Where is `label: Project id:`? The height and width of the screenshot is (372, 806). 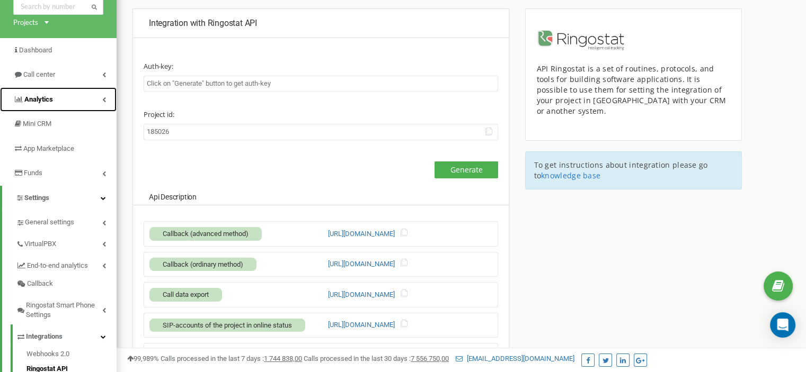 label: Project id: is located at coordinates (321, 112).